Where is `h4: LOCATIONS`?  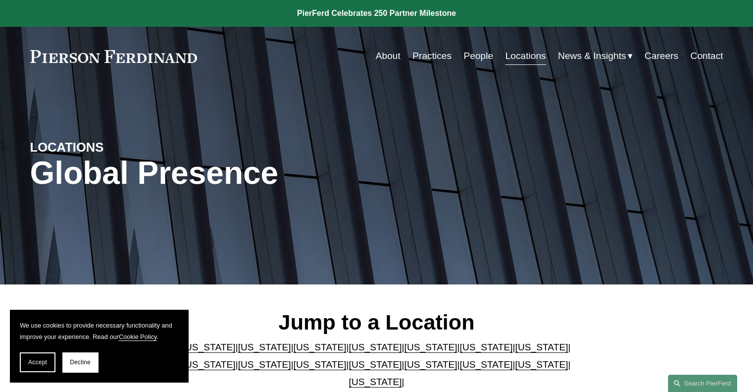 h4: LOCATIONS is located at coordinates (117, 147).